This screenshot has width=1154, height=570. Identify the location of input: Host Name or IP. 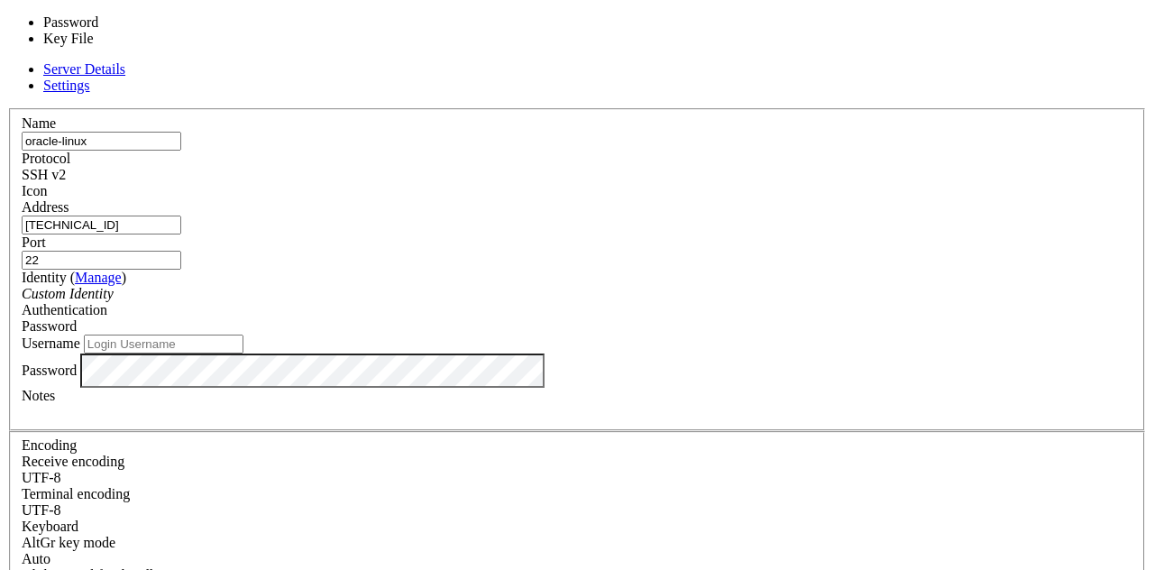
(101, 225).